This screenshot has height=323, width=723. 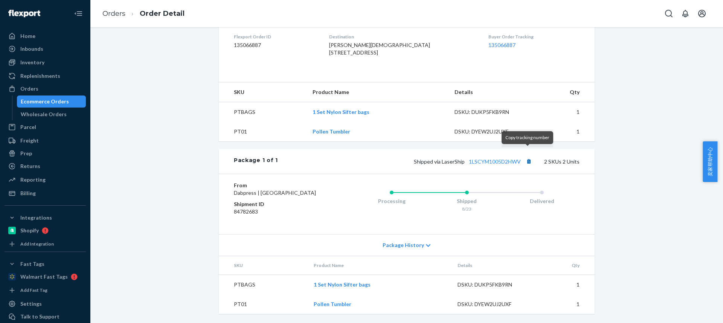 I want to click on div: Inventory, so click(x=32, y=62).